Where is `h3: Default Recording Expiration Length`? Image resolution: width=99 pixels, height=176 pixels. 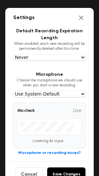
h3: Default Recording Expiration Length is located at coordinates (49, 35).